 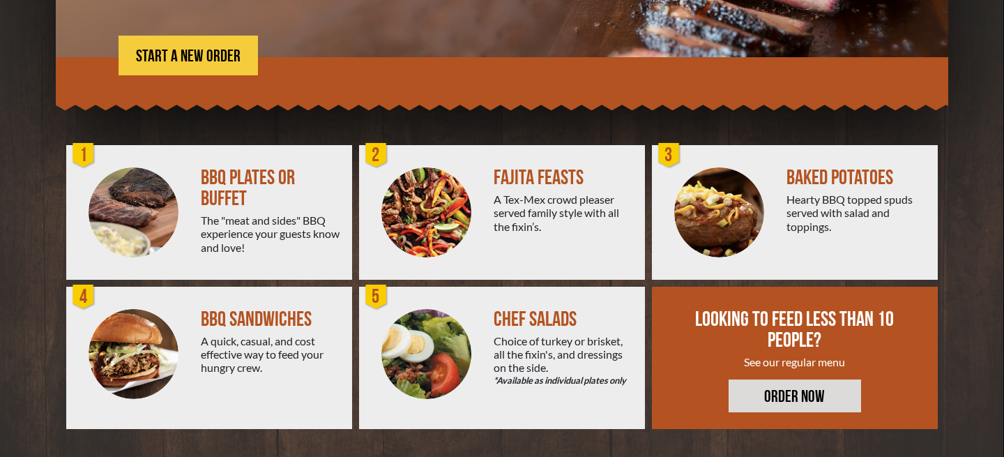 What do you see at coordinates (795, 330) in the screenshot?
I see `div: LOOKING TO FEED LESS THAN 10 PEOPLE?` at bounding box center [795, 330].